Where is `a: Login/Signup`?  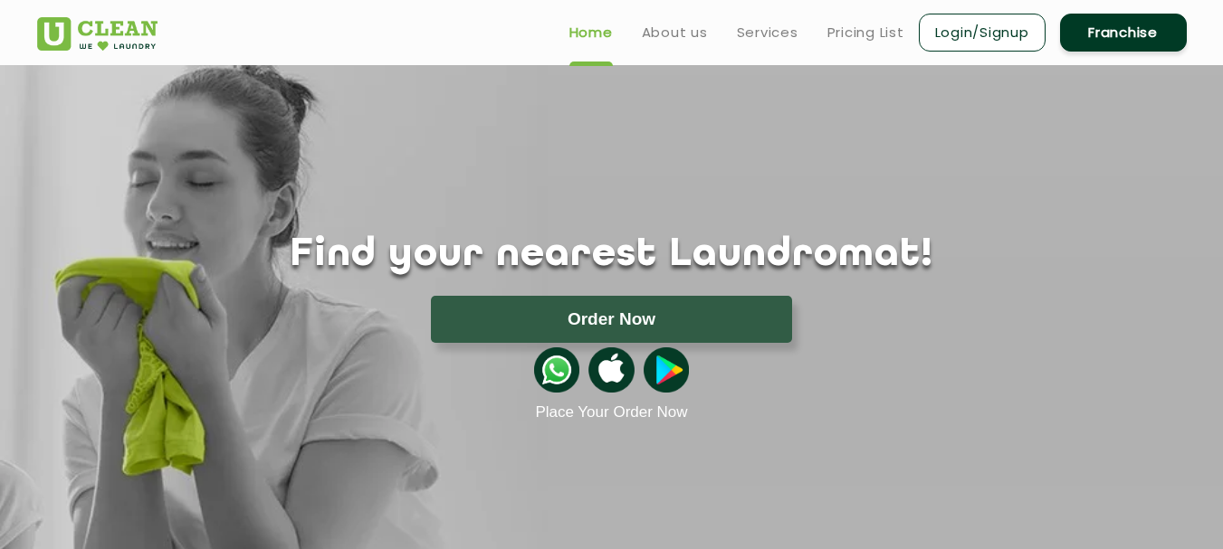
a: Login/Signup is located at coordinates (982, 33).